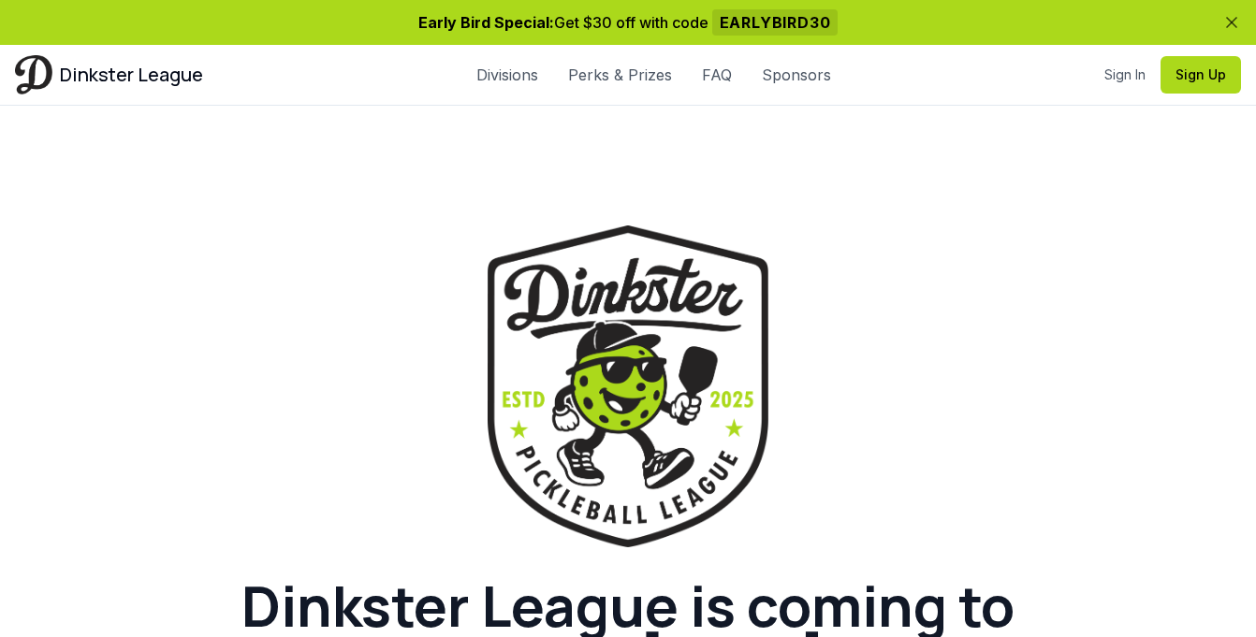 The height and width of the screenshot is (637, 1256). What do you see at coordinates (796, 75) in the screenshot?
I see `a: Sponsors` at bounding box center [796, 75].